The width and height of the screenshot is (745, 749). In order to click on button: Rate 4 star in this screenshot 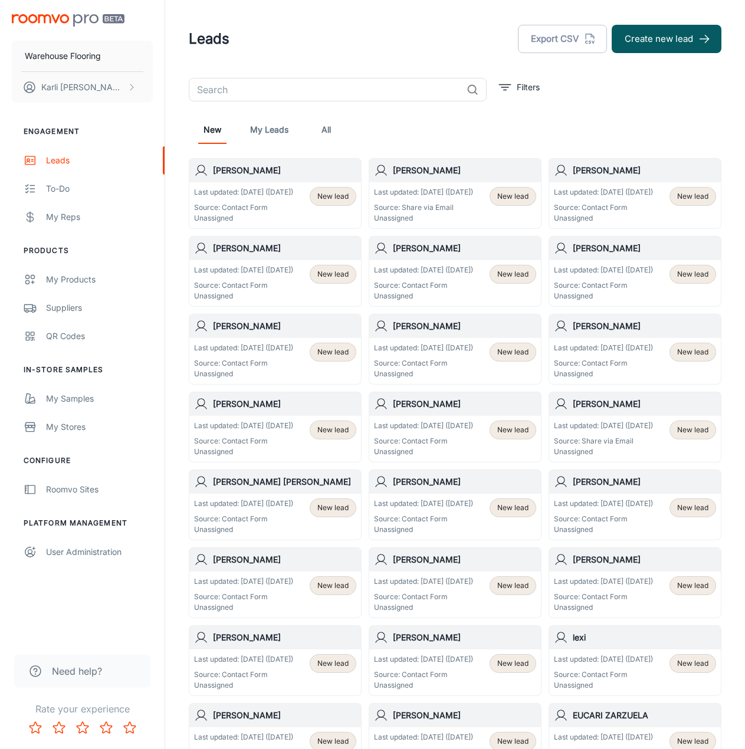, I will do `click(106, 727)`.